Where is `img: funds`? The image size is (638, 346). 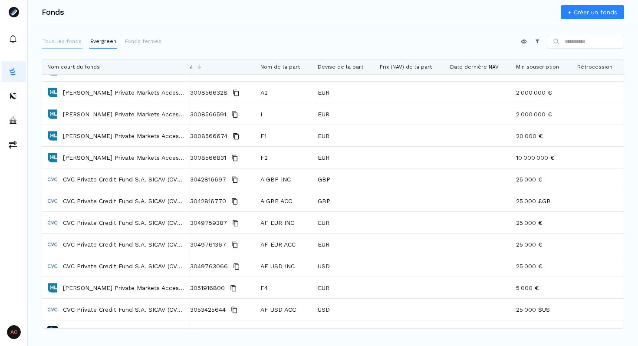 img: funds is located at coordinates (13, 72).